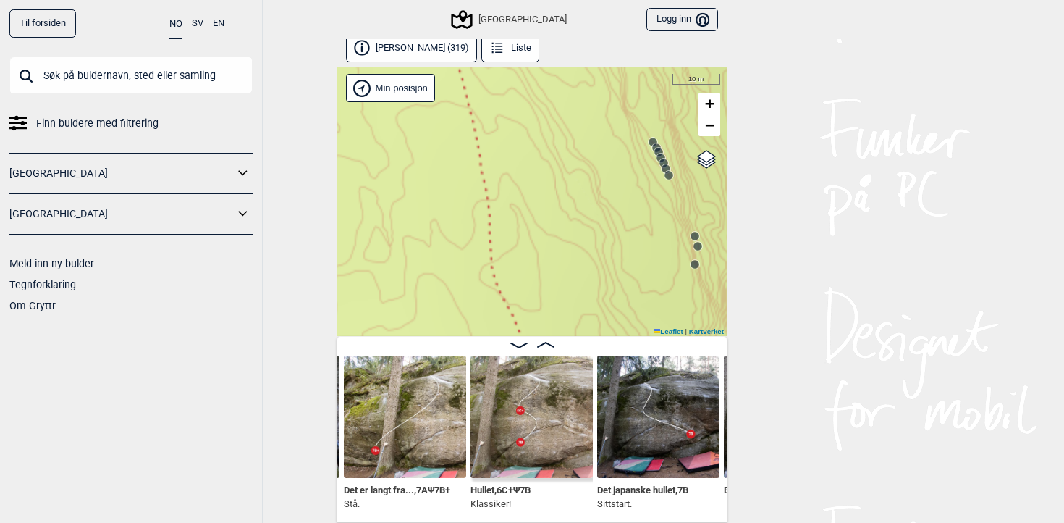 The width and height of the screenshot is (1064, 523). I want to click on a: Zoom out, so click(710, 125).